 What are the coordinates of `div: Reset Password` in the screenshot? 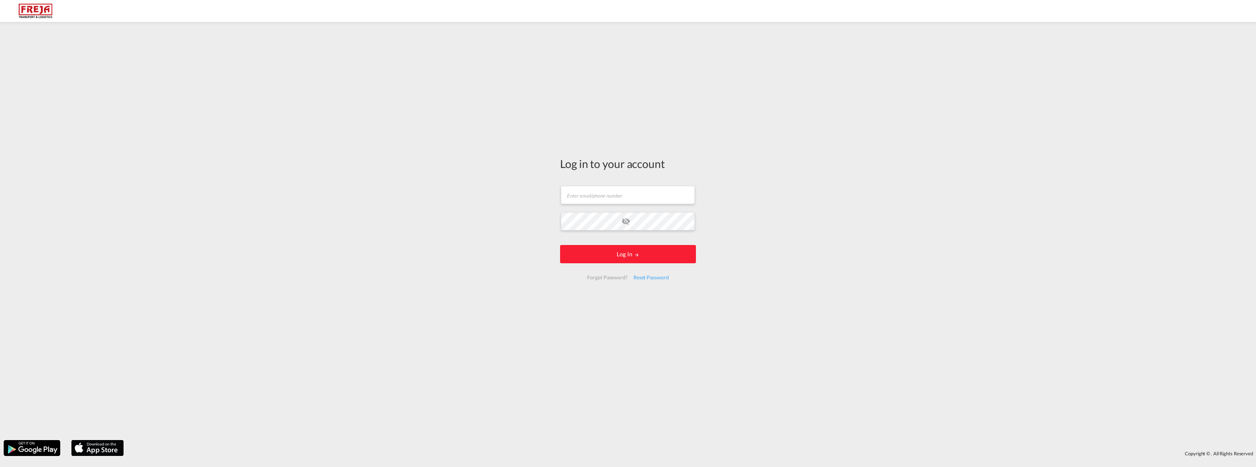 It's located at (651, 277).